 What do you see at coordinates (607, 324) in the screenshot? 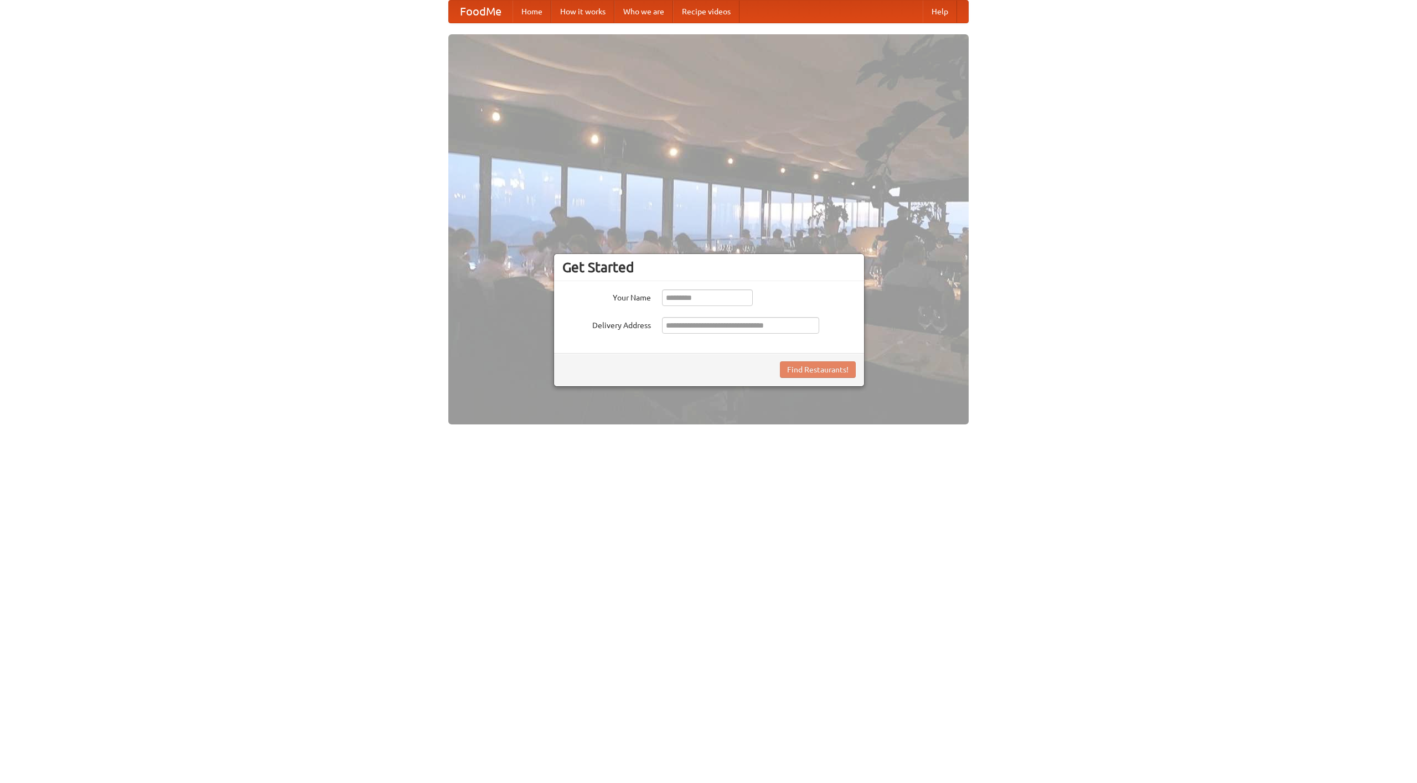
I see `label: Delivery Address` at bounding box center [607, 324].